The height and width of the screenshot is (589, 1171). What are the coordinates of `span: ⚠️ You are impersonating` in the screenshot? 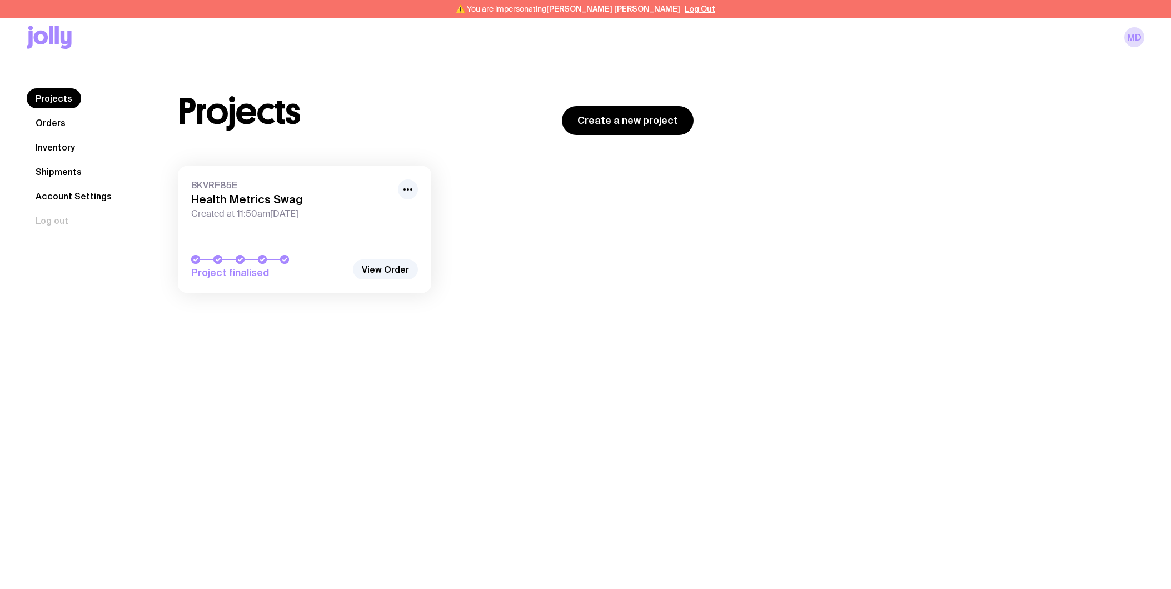 It's located at (568, 9).